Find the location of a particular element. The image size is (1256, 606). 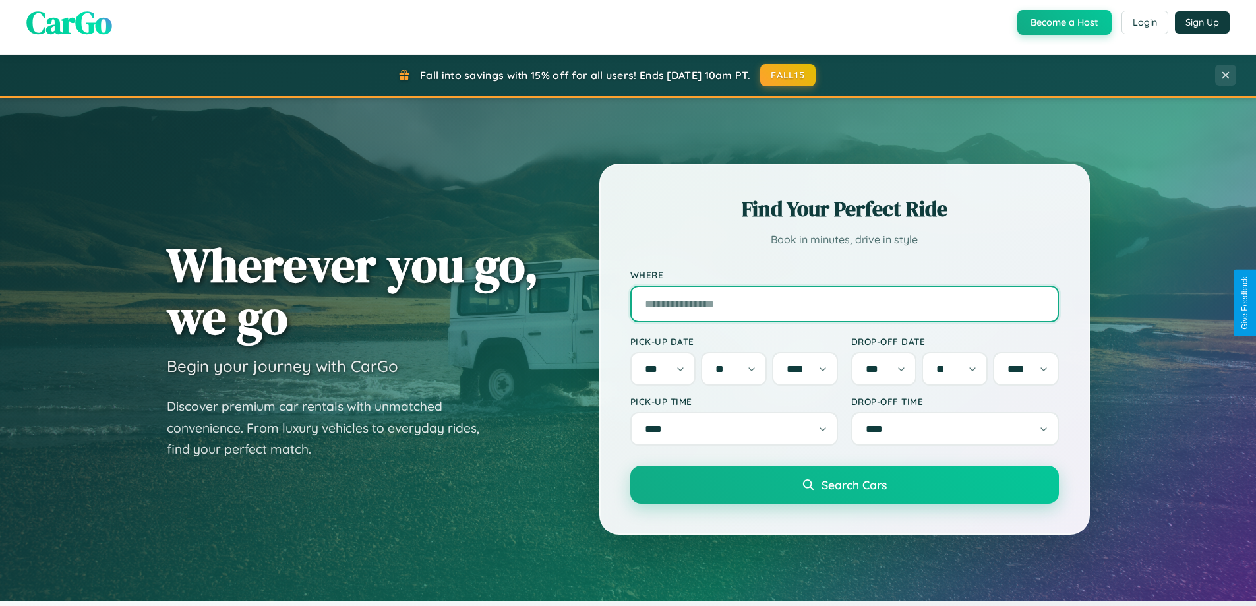

h2: Find Your Perfect Ride is located at coordinates (844, 209).